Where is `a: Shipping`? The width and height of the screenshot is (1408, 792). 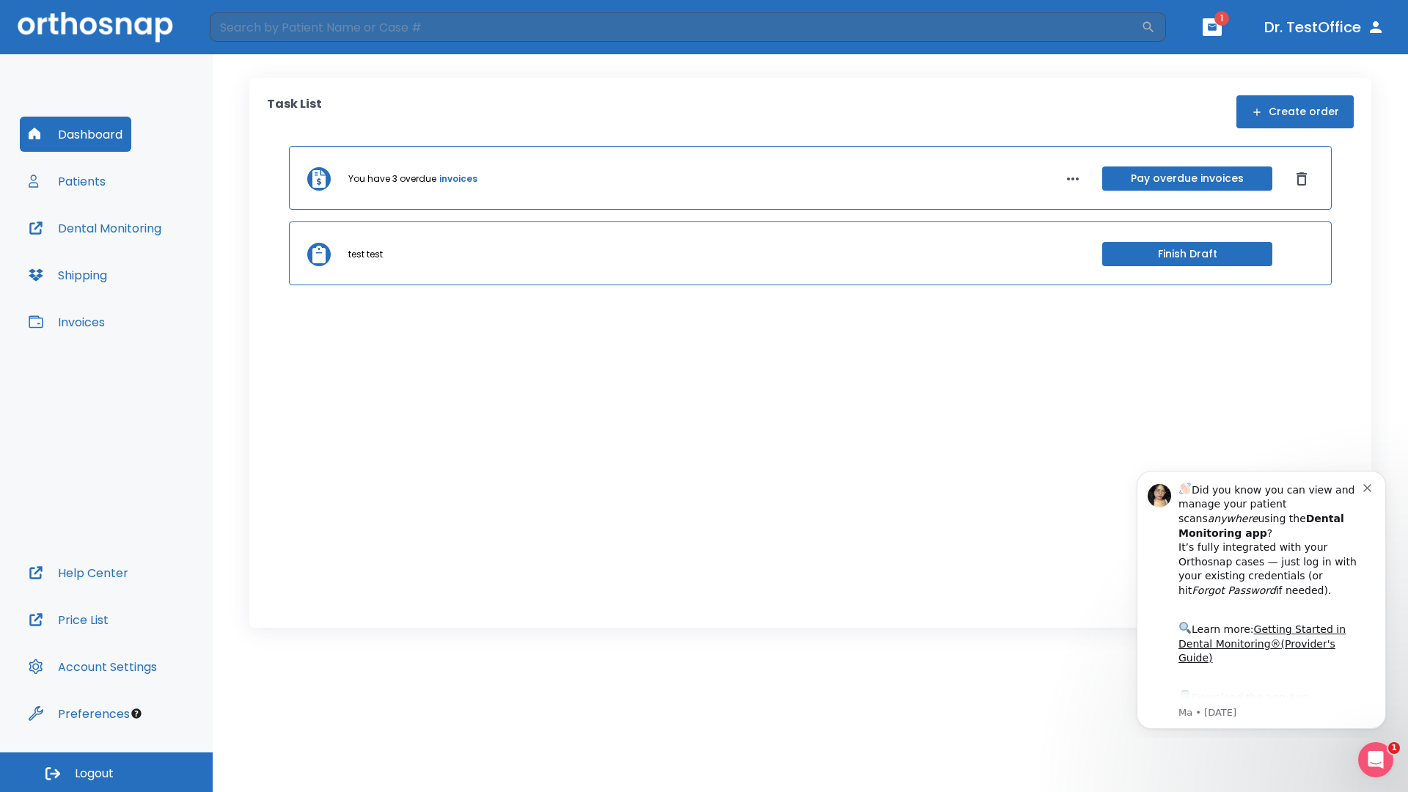
a: Shipping is located at coordinates (67, 275).